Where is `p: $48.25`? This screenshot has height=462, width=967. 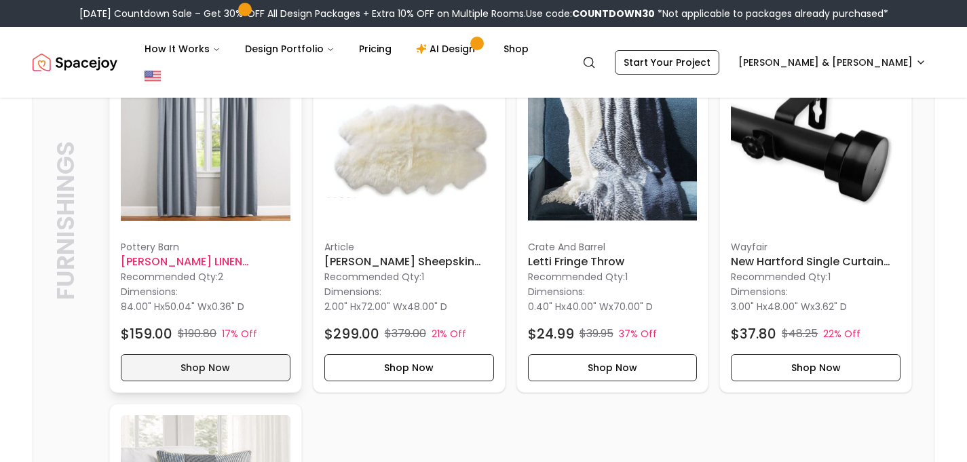 p: $48.25 is located at coordinates (800, 334).